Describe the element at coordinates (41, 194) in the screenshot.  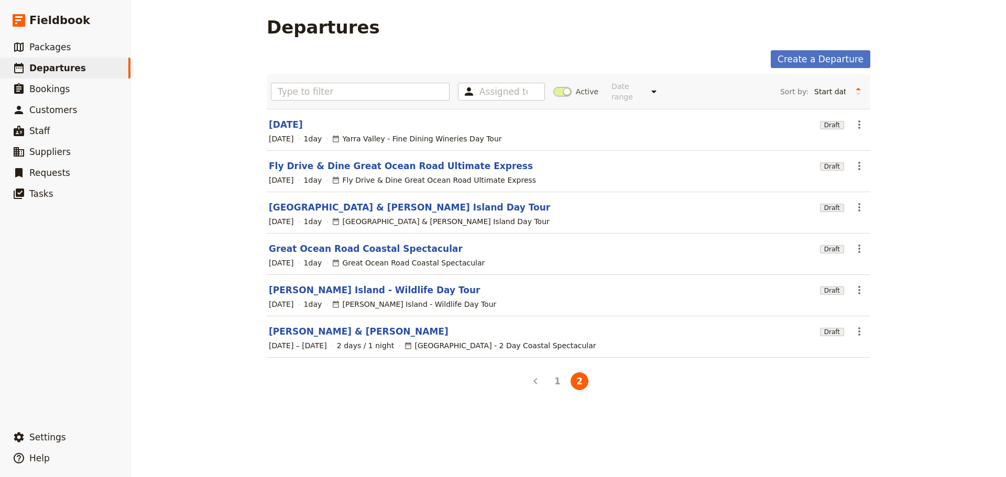
I see `span: Tasks` at that location.